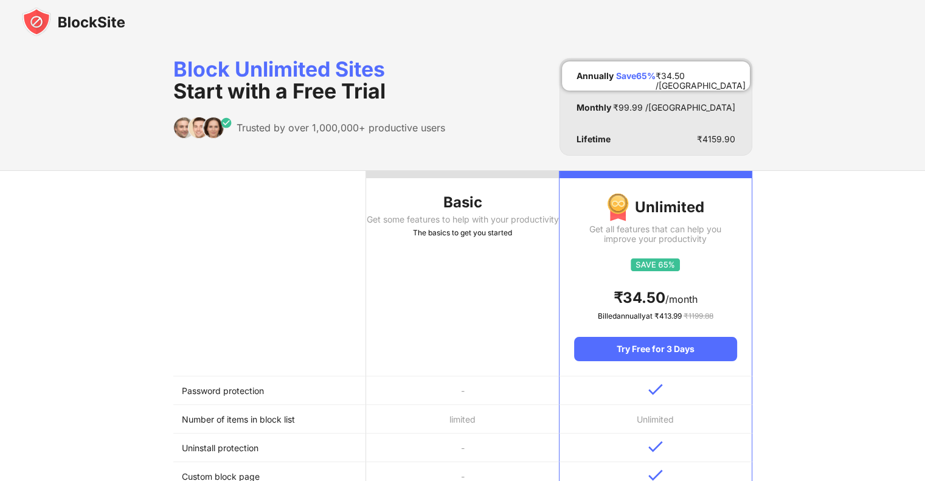 The image size is (925, 481). Describe the element at coordinates (595, 76) in the screenshot. I see `div: Annually` at that location.